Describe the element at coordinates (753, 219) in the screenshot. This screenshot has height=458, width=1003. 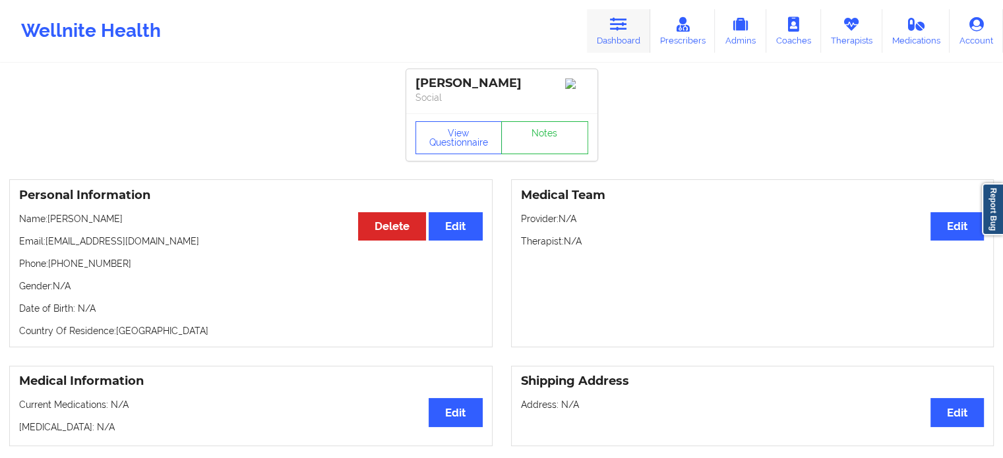
I see `p: Provider: N/A` at that location.